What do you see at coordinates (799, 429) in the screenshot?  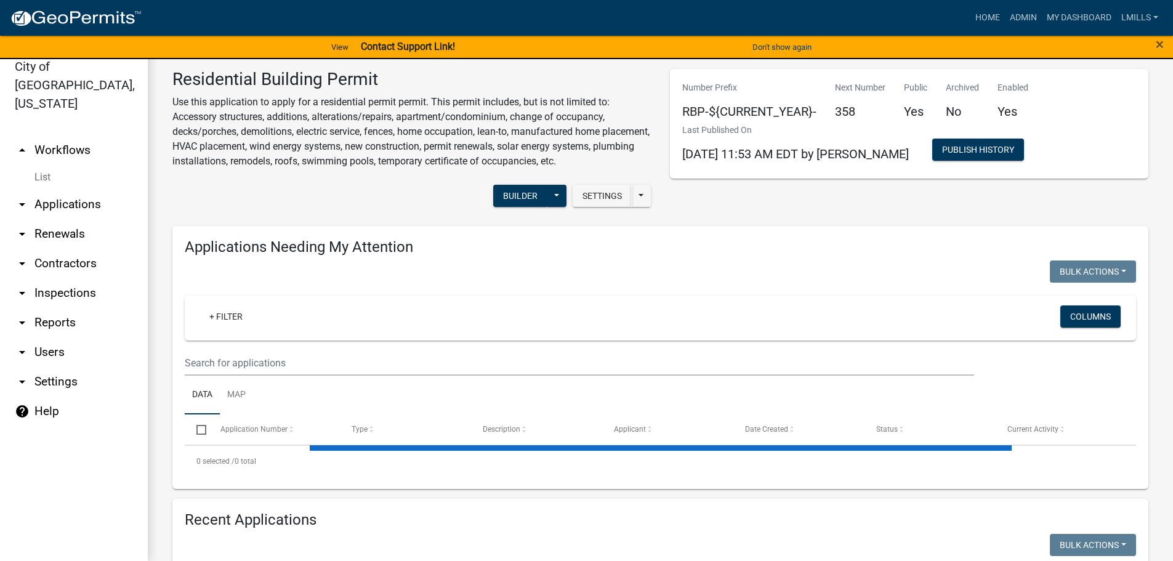 I see `datatable-header-cell: Date Created` at bounding box center [799, 429].